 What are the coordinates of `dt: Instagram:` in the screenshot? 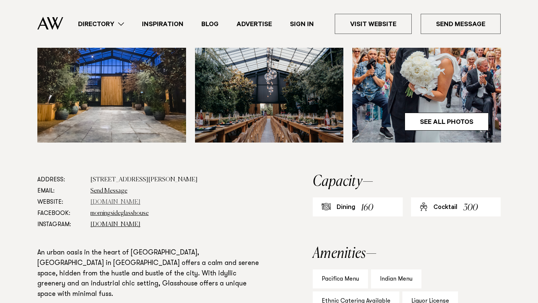 It's located at (61, 225).